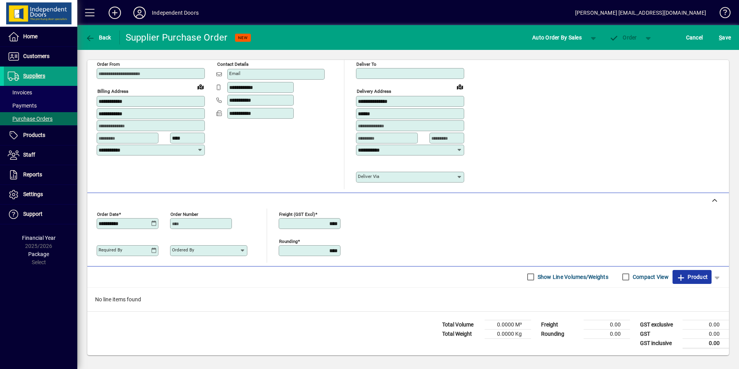 Image resolution: width=739 pixels, height=369 pixels. I want to click on td: Freight, so click(560, 324).